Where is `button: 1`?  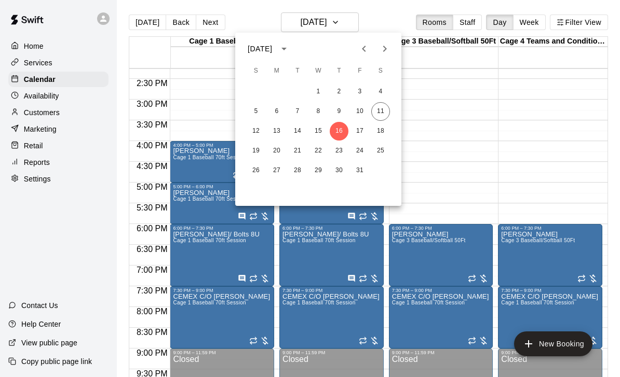 button: 1 is located at coordinates (318, 92).